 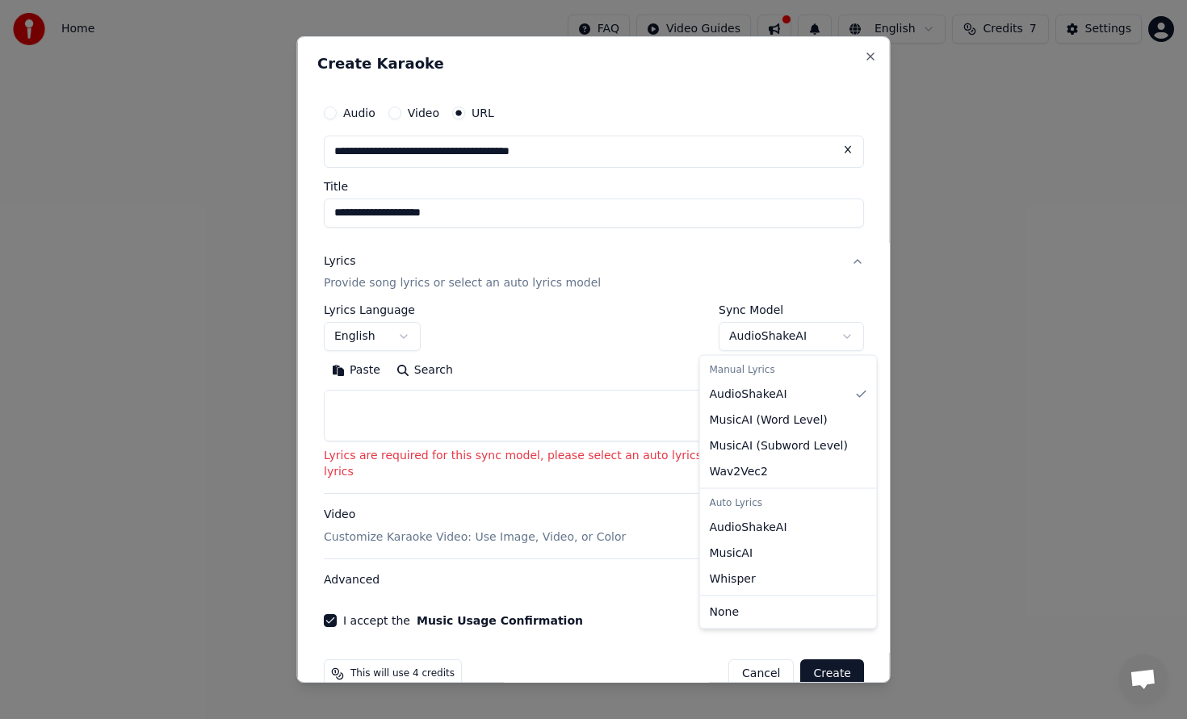 I want to click on span: MusicAI ( Word Level ), so click(x=769, y=420).